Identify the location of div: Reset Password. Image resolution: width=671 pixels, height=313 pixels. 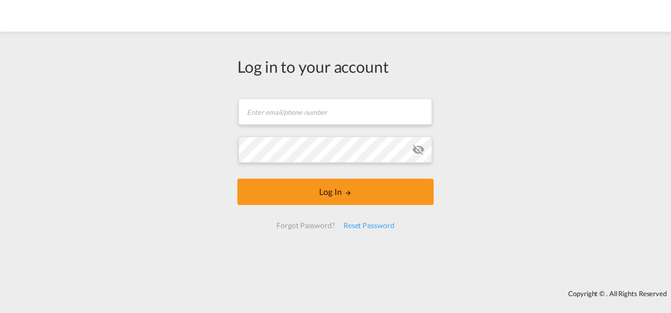
(369, 226).